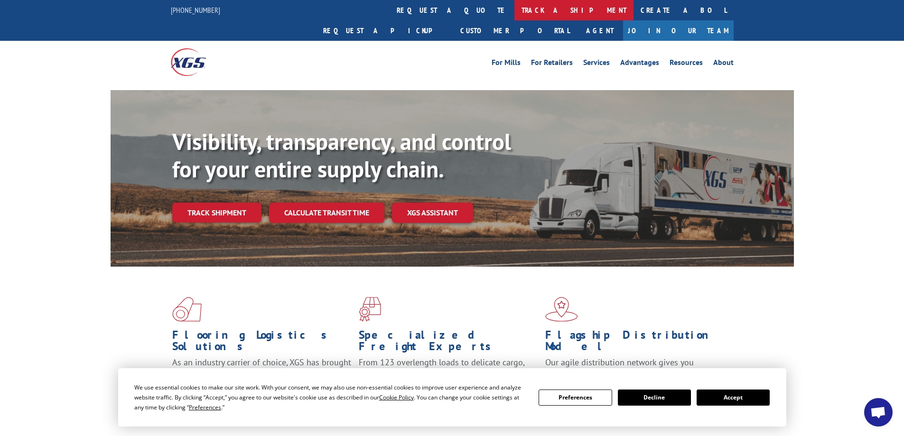 The height and width of the screenshot is (436, 904). Describe the element at coordinates (678, 30) in the screenshot. I see `a: Join Our Team` at that location.